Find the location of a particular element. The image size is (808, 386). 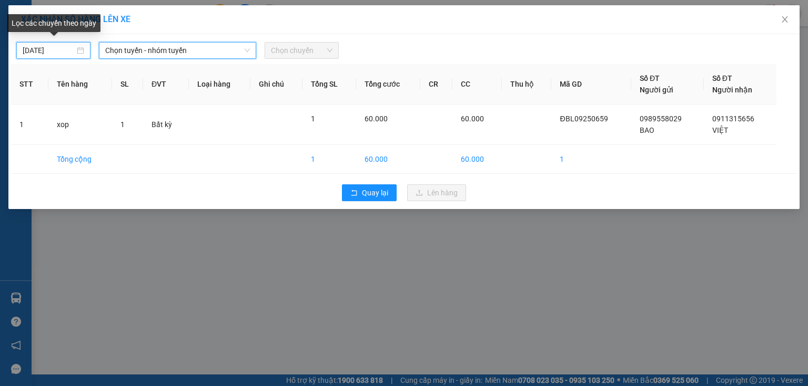

span: Người gửi is located at coordinates (656, 90).